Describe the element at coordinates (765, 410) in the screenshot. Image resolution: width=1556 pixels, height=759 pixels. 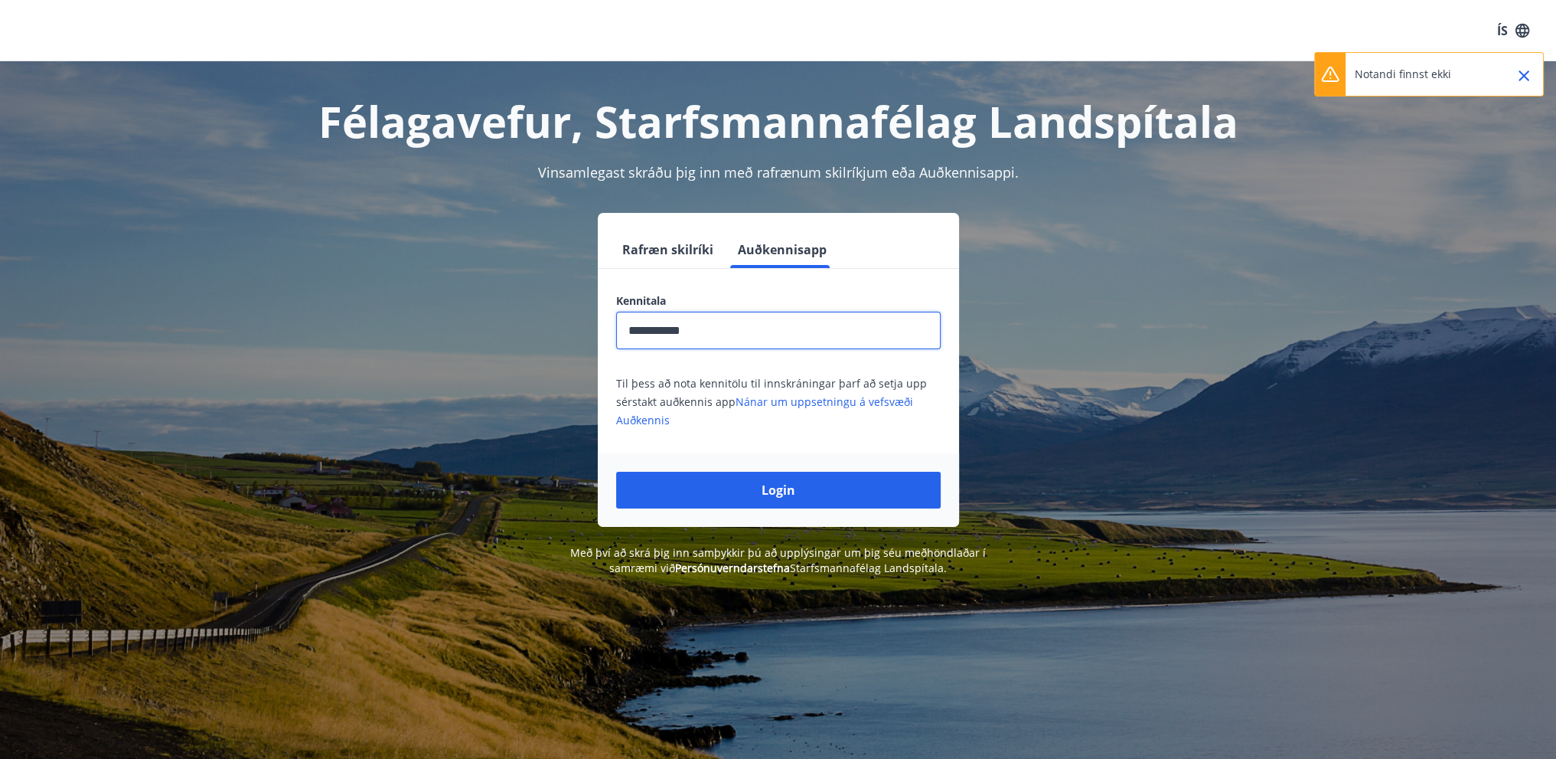
I see `a: Nánar um uppsetningu á vefsvæði Auðkennis` at that location.